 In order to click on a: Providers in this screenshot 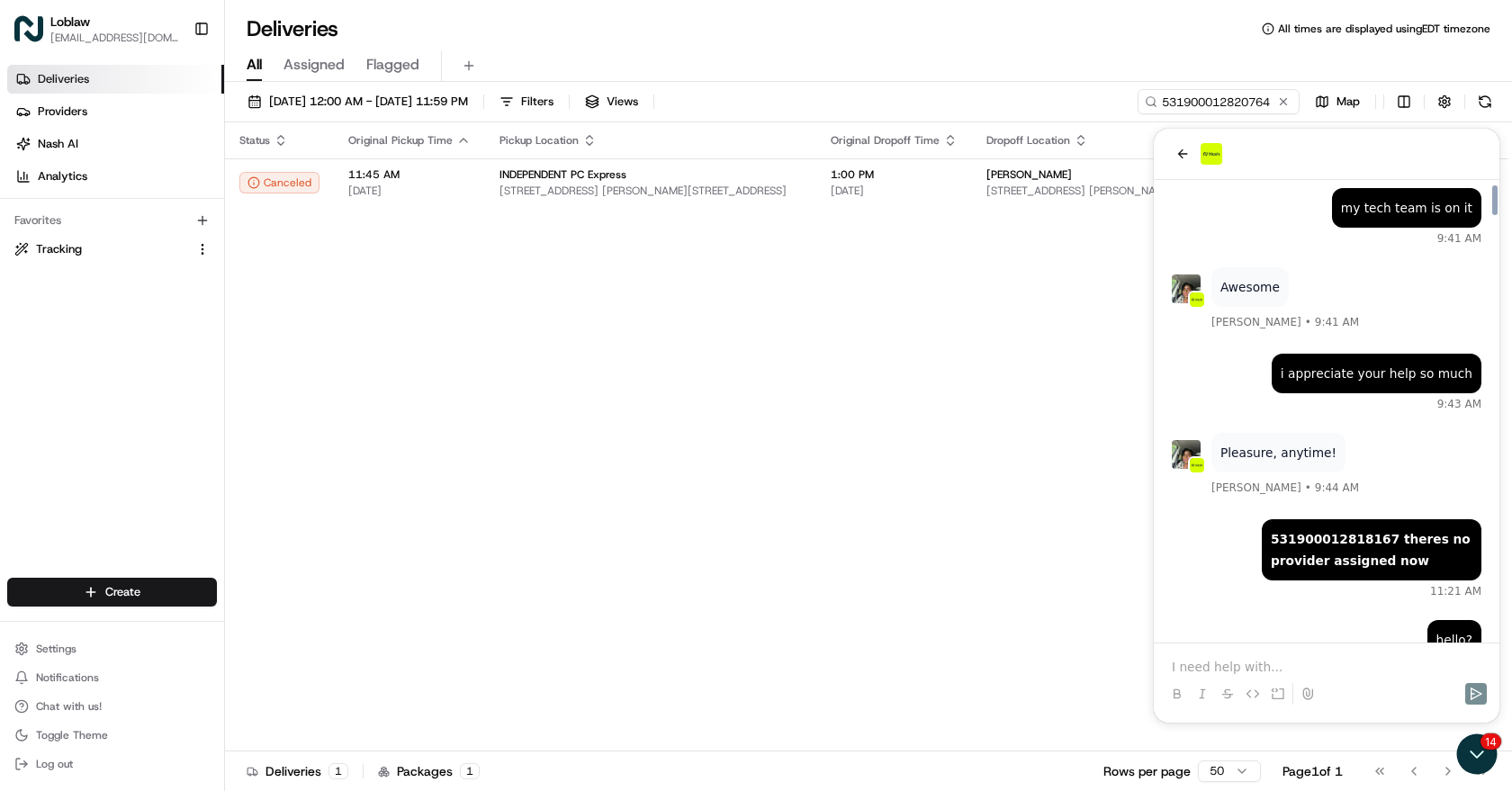, I will do `click(115, 111)`.